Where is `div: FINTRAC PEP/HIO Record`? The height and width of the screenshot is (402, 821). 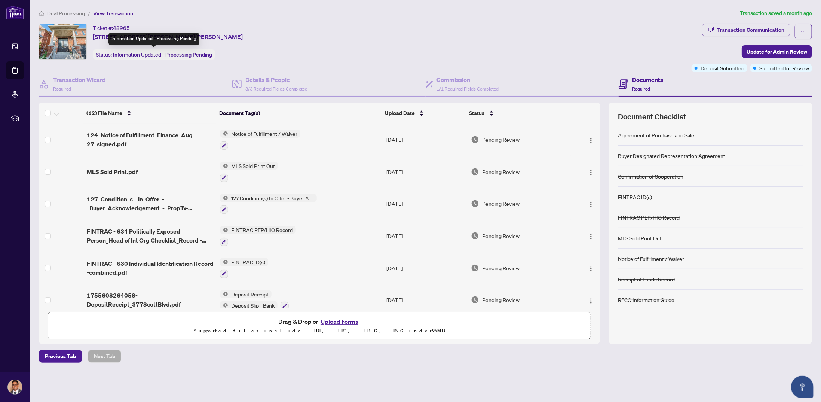
div: FINTRAC PEP/HIO Record is located at coordinates (649, 217).